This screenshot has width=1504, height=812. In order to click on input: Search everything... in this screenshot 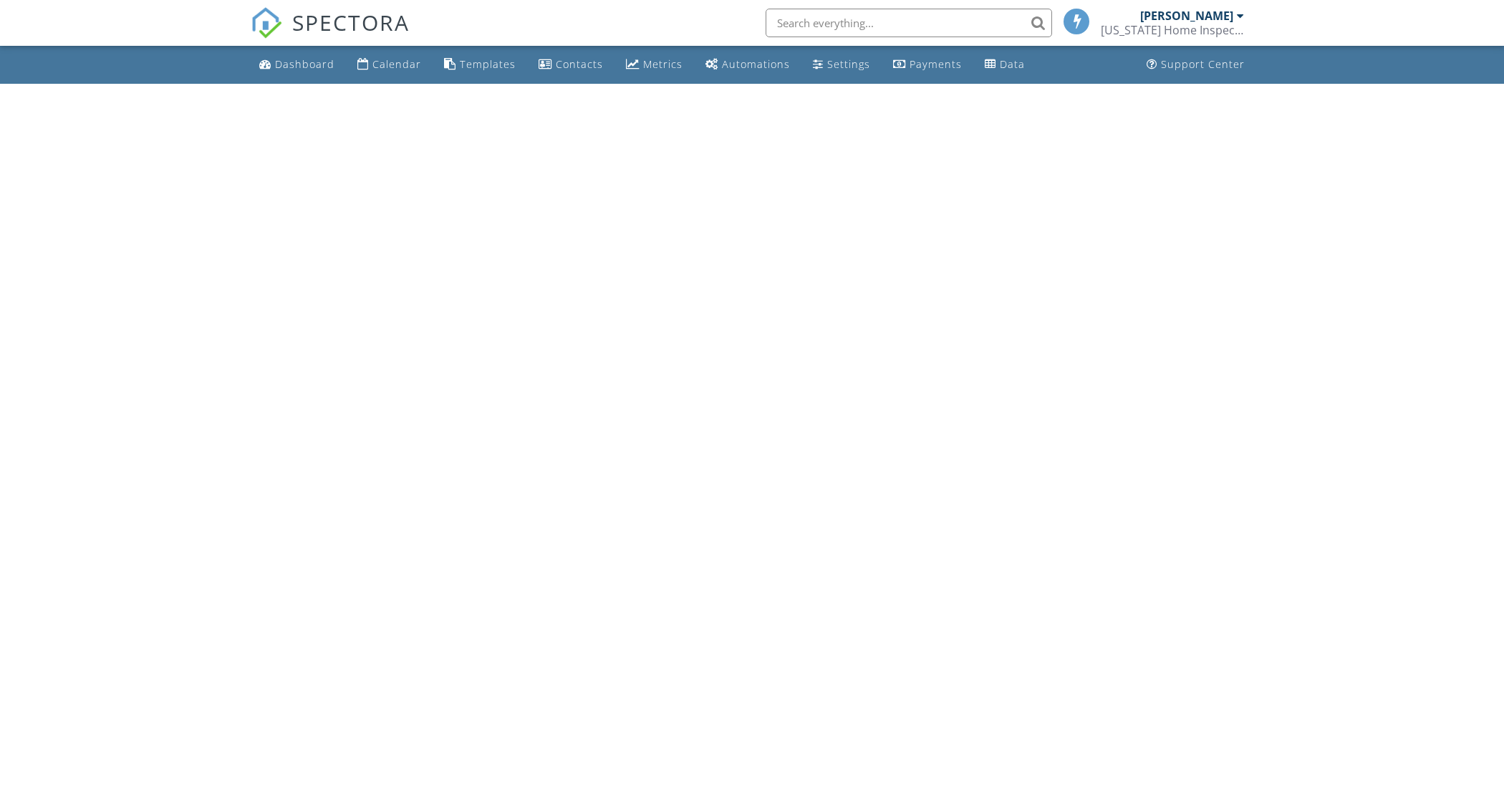, I will do `click(909, 23)`.